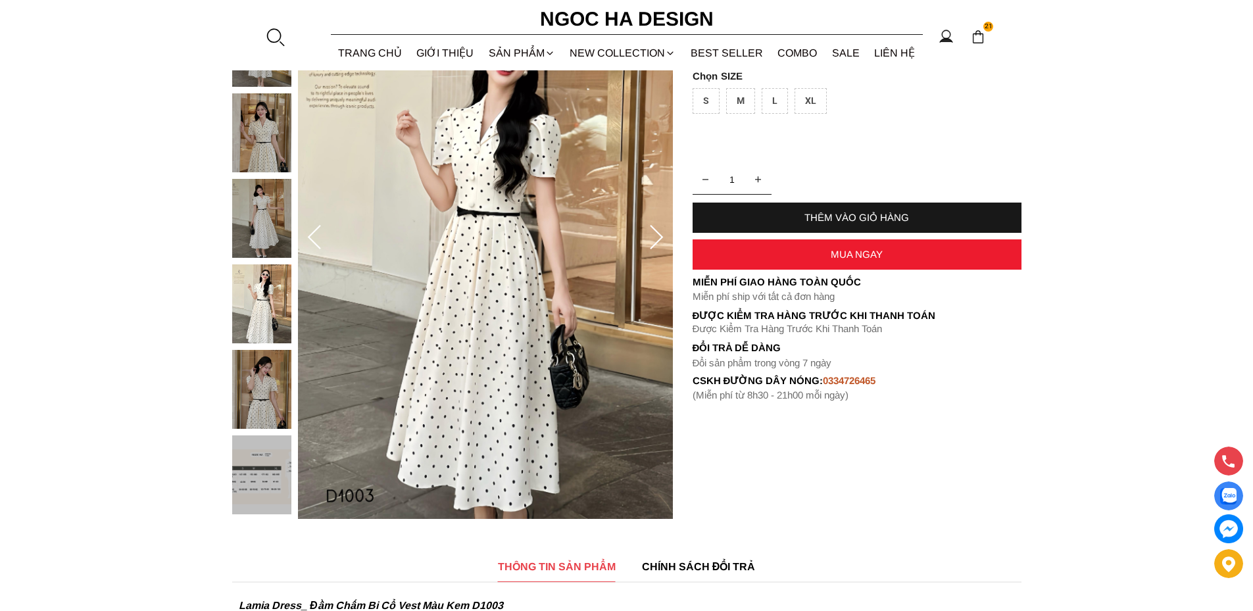  I want to click on div: S, so click(706, 101).